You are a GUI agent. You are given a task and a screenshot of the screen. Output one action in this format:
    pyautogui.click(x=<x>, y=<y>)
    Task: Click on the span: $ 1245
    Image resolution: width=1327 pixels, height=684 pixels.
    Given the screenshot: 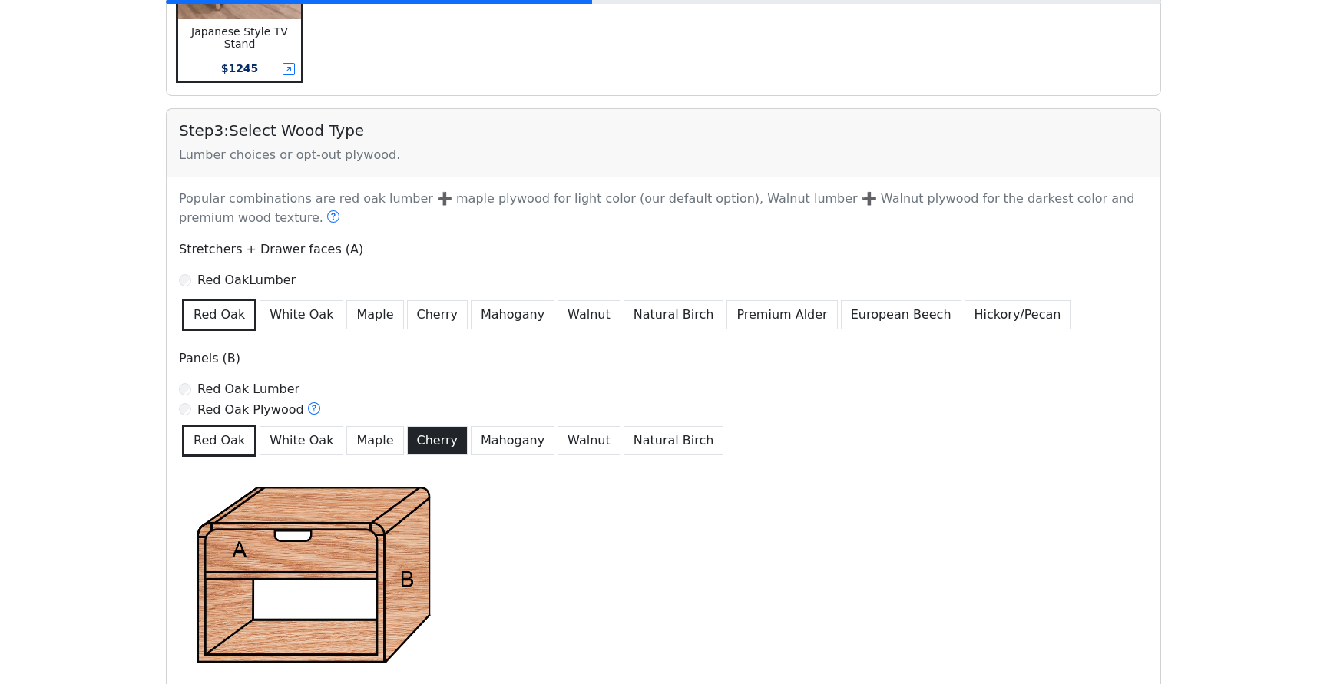 What is the action you would take?
    pyautogui.click(x=240, y=68)
    